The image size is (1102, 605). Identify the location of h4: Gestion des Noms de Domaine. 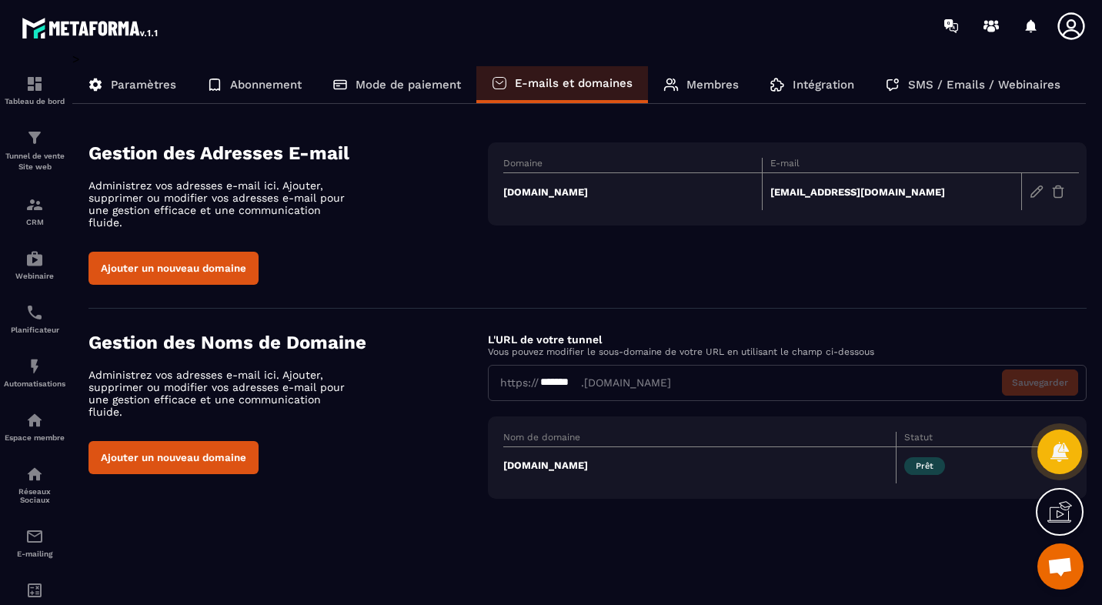
(288, 343).